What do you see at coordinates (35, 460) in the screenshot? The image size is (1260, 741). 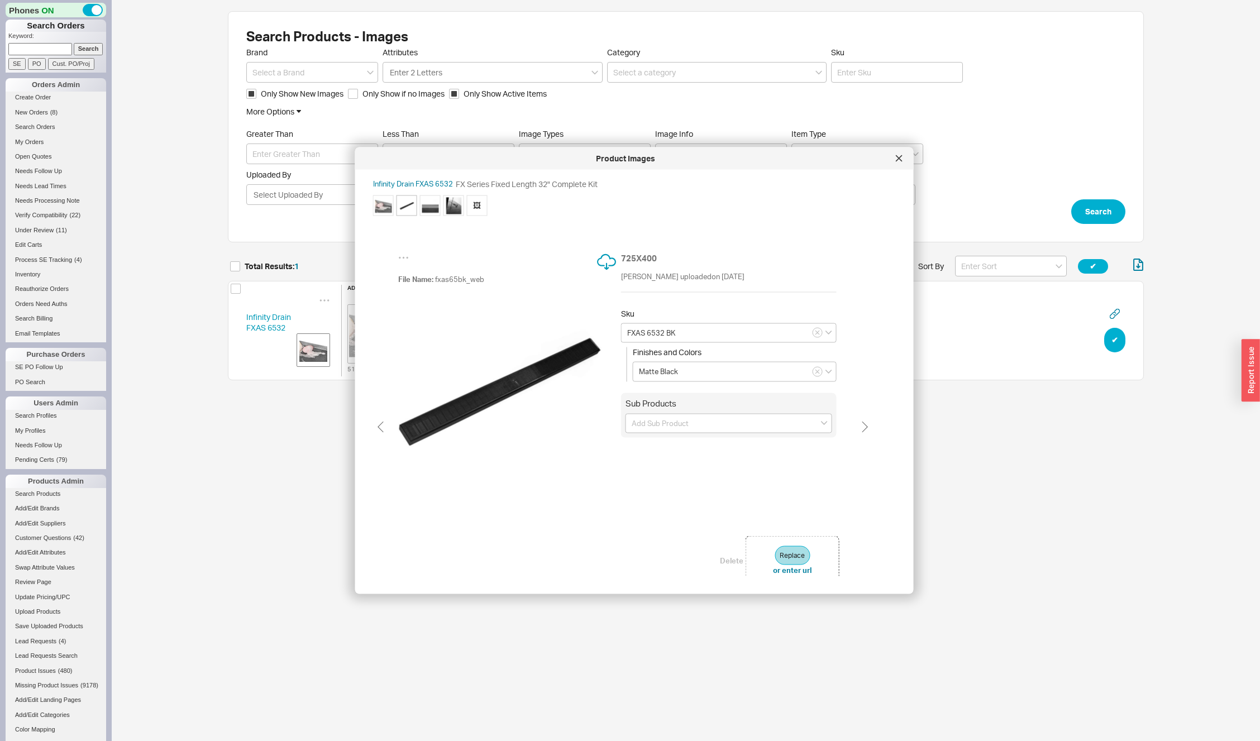 I see `span: Pending Certs` at bounding box center [35, 460].